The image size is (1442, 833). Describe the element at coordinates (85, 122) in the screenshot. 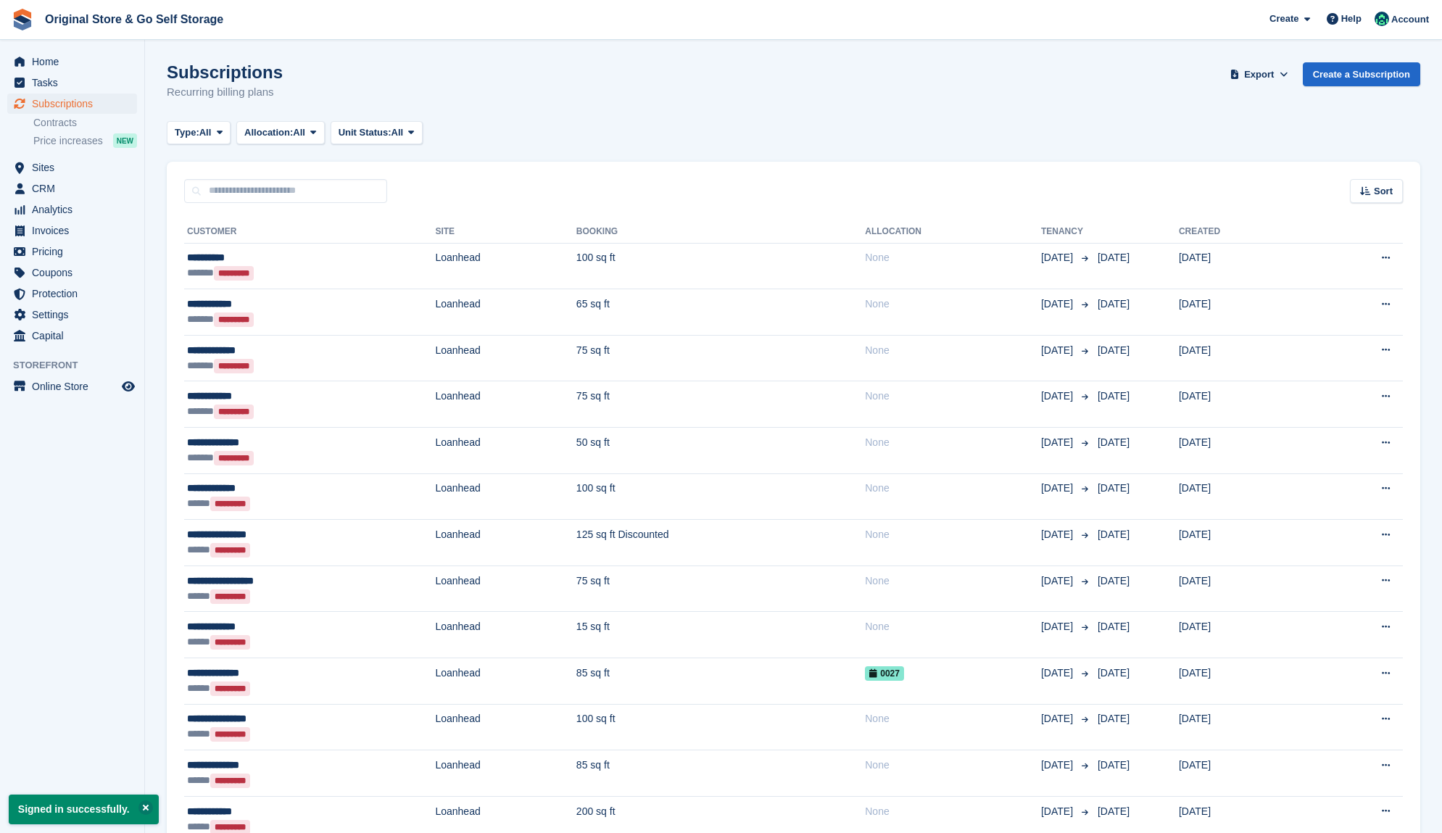

I see `a: Contracts` at that location.